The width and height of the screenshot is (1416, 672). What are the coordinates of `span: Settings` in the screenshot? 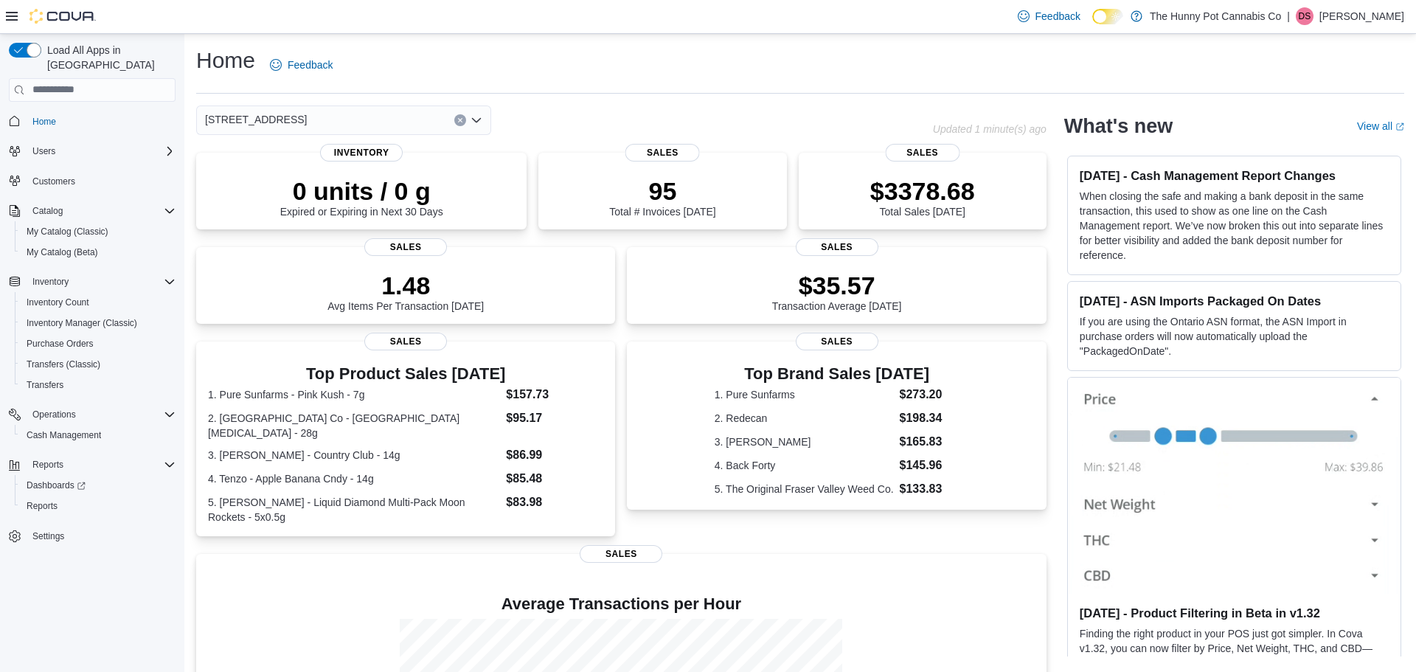 It's located at (101, 535).